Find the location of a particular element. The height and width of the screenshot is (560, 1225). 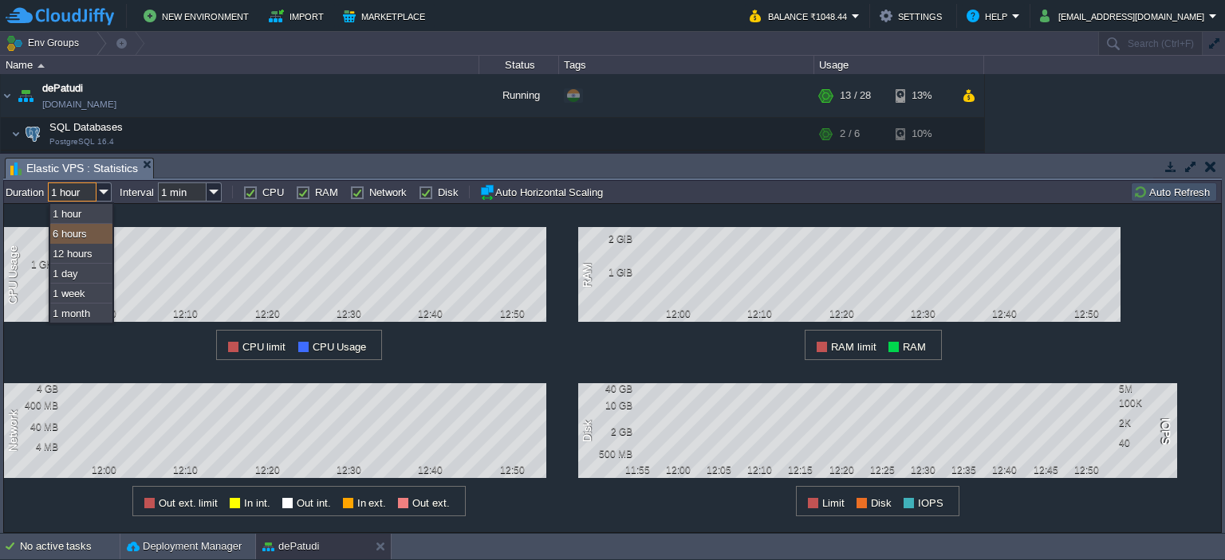

button: Marketplace is located at coordinates (386, 16).